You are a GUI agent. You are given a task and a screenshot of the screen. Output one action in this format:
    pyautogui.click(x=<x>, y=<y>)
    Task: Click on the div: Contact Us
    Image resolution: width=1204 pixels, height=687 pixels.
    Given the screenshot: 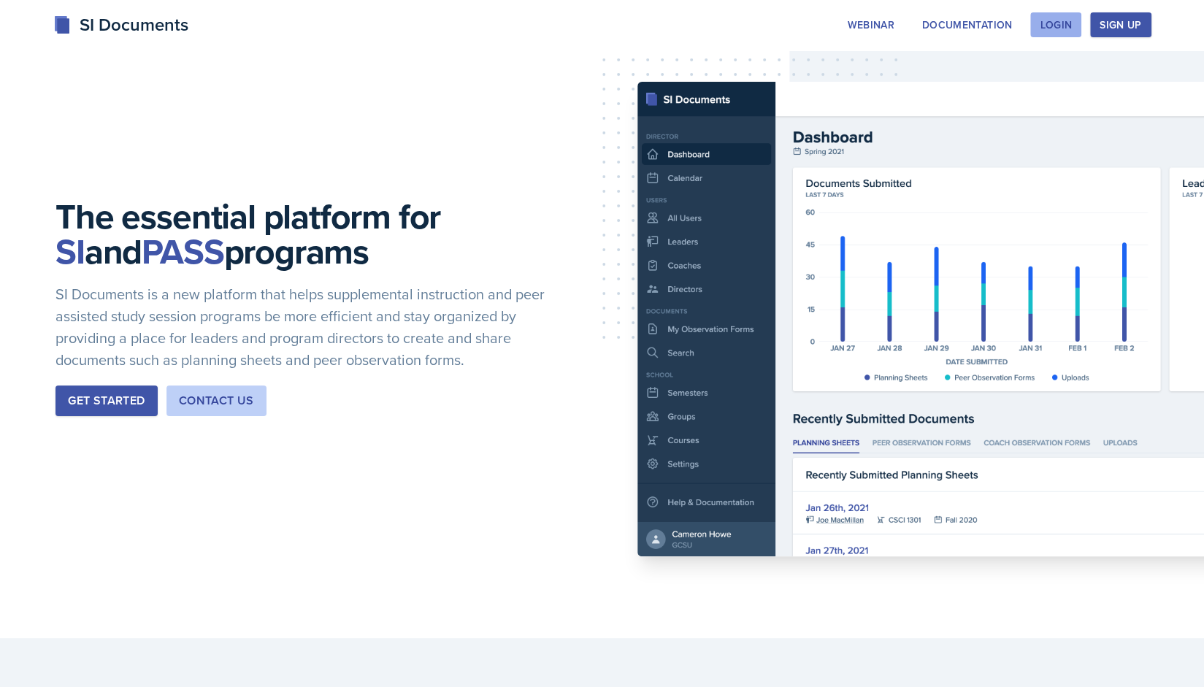 What is the action you would take?
    pyautogui.click(x=216, y=401)
    